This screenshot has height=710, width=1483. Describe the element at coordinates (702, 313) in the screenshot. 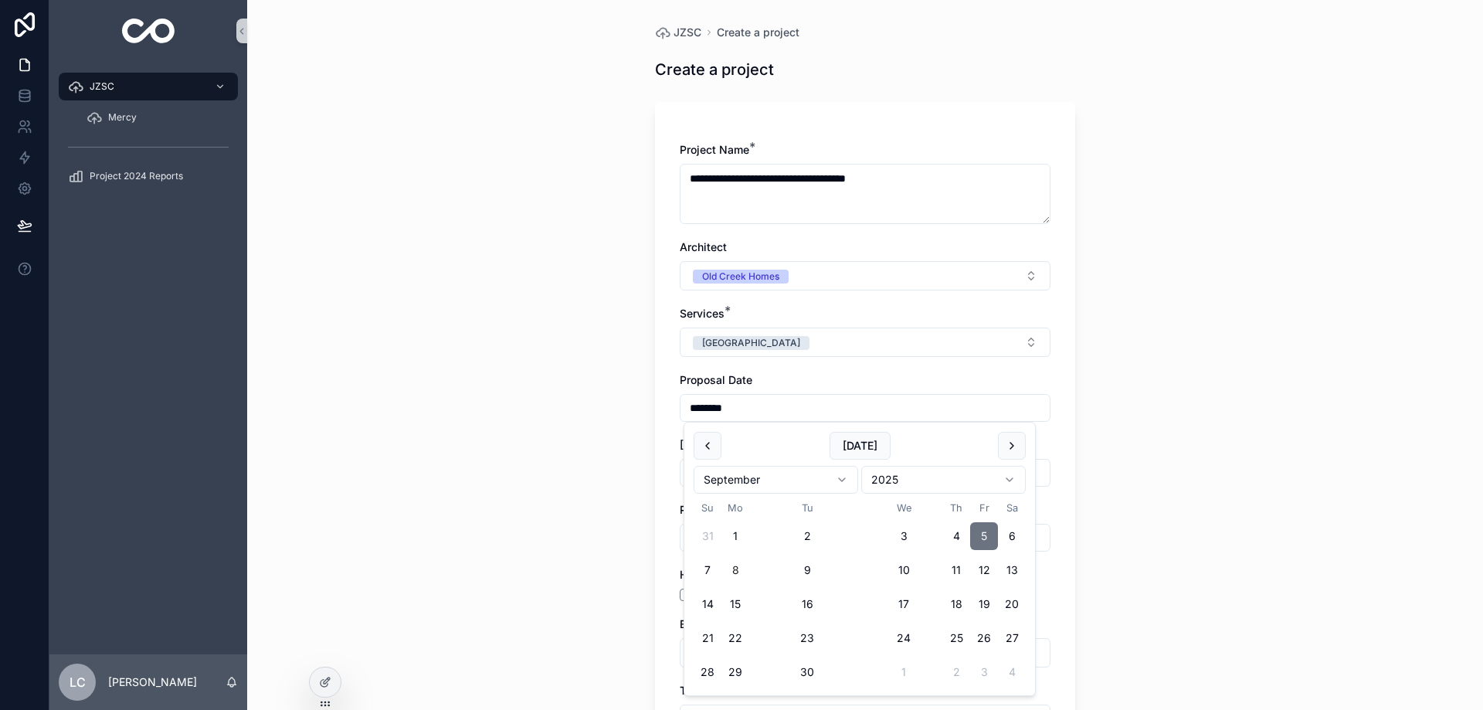

I see `span: Services` at that location.